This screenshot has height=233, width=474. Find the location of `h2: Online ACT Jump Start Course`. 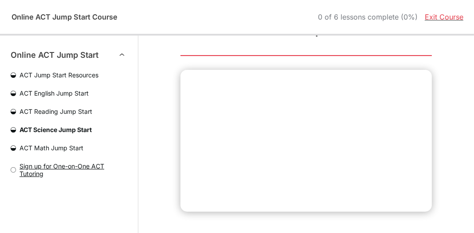

h2: Online ACT Jump Start Course is located at coordinates (64, 17).